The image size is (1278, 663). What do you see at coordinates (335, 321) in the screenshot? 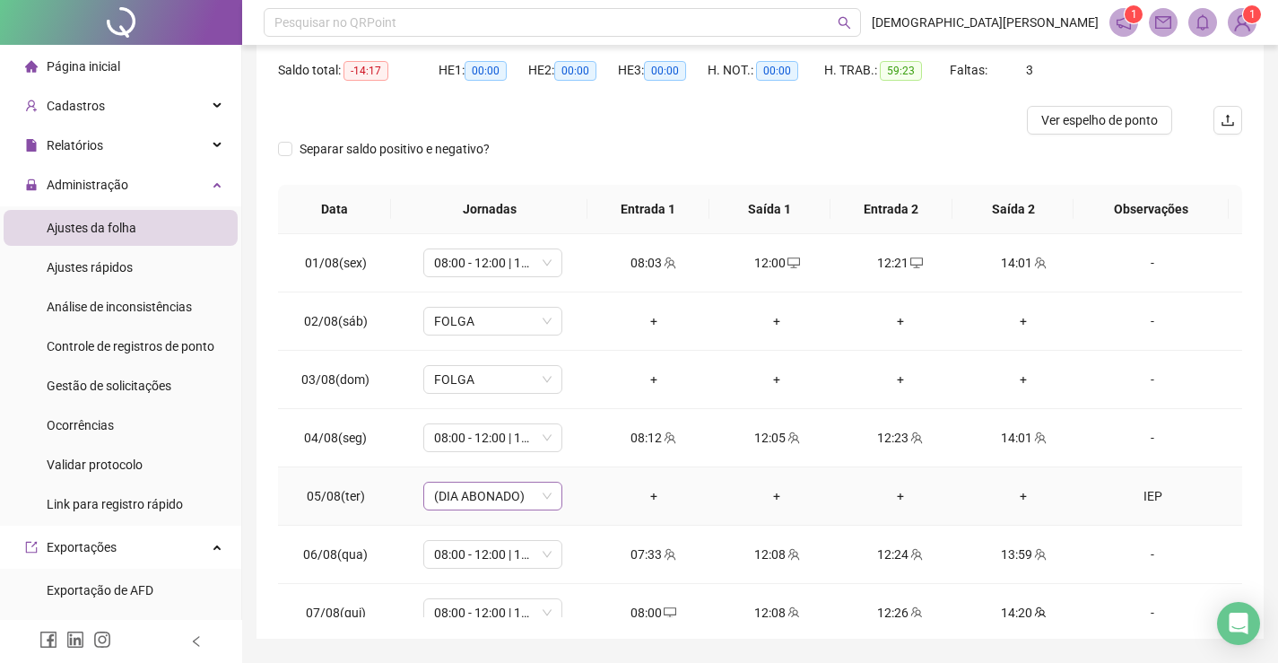
I see `span: 02/08(sáb)` at bounding box center [335, 321].